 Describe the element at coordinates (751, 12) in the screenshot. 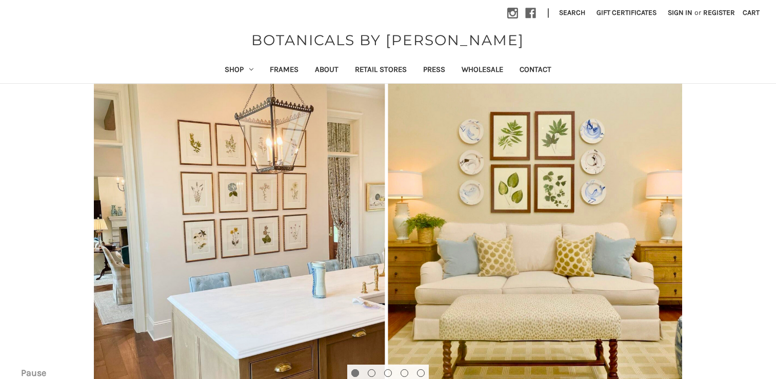

I see `span: Cart` at that location.